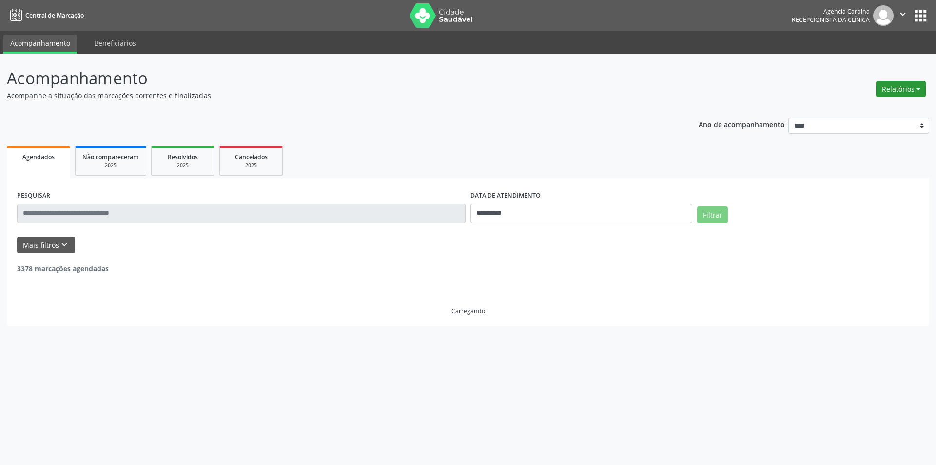 This screenshot has width=936, height=465. What do you see at coordinates (505, 196) in the screenshot?
I see `label: DATA DE ATENDIMENTO` at bounding box center [505, 196].